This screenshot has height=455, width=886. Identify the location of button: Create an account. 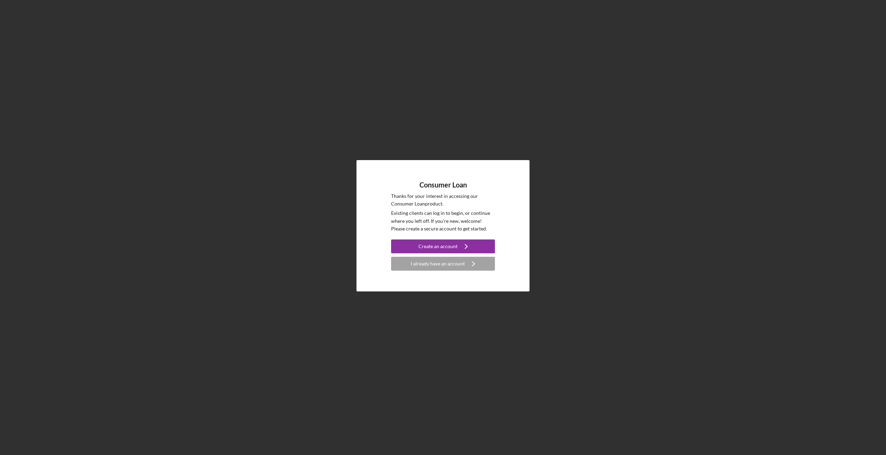
(443, 246).